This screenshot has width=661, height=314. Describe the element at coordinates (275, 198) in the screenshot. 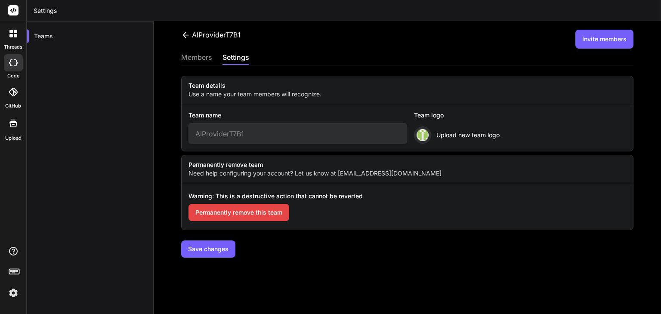

I see `span: Warning: This is a destructive action that cannot be reverted` at that location.